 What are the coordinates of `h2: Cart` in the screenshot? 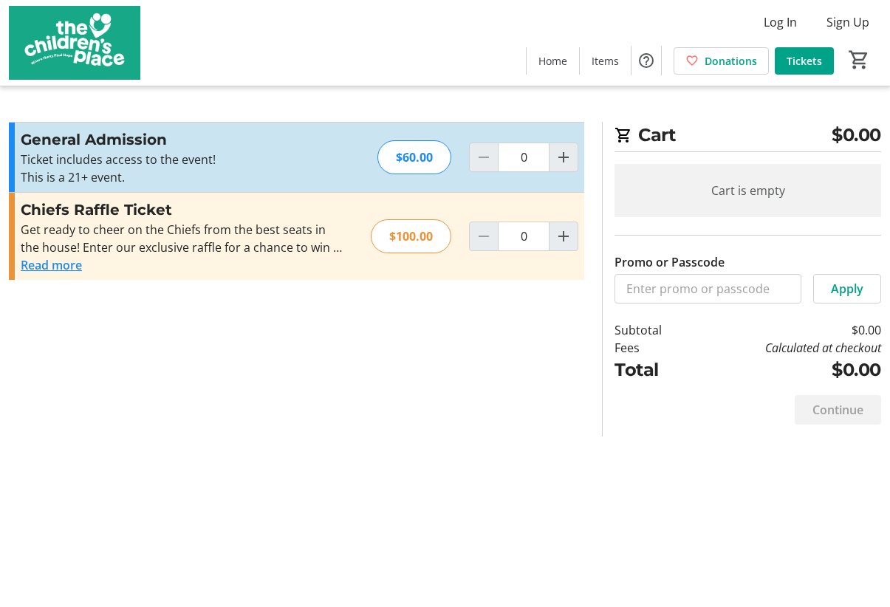 It's located at (748, 137).